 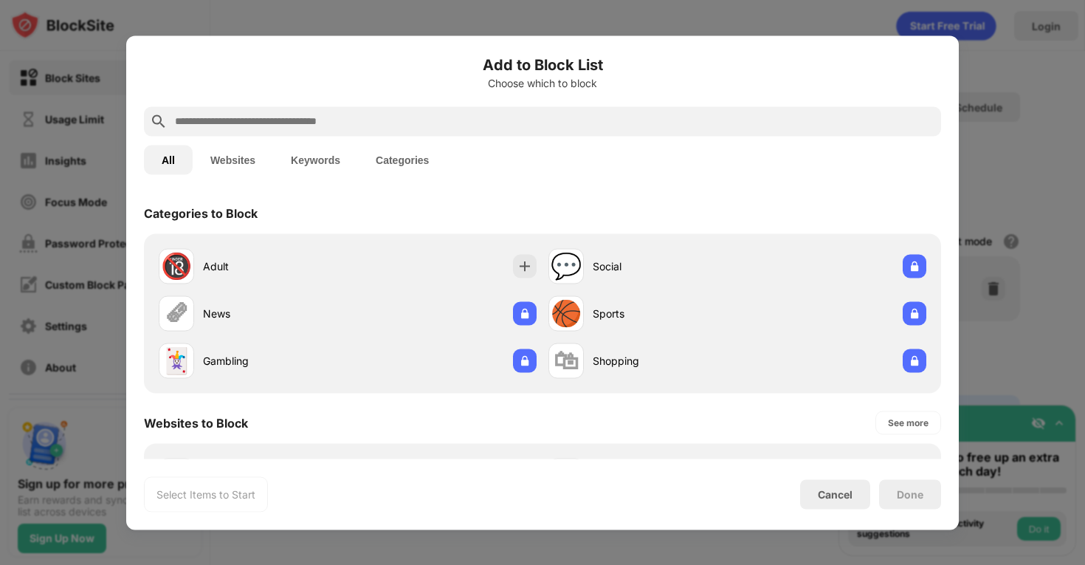 I want to click on button: Categories, so click(x=402, y=159).